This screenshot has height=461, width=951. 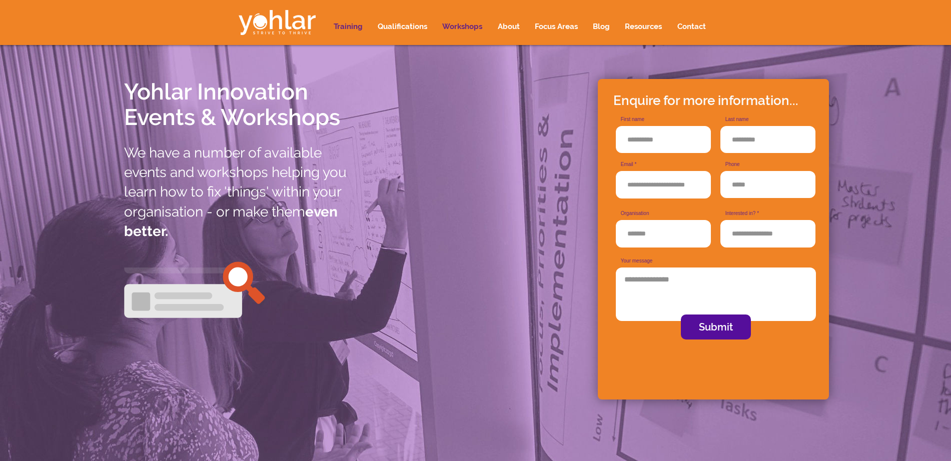 I want to click on button: Submit, so click(x=716, y=327).